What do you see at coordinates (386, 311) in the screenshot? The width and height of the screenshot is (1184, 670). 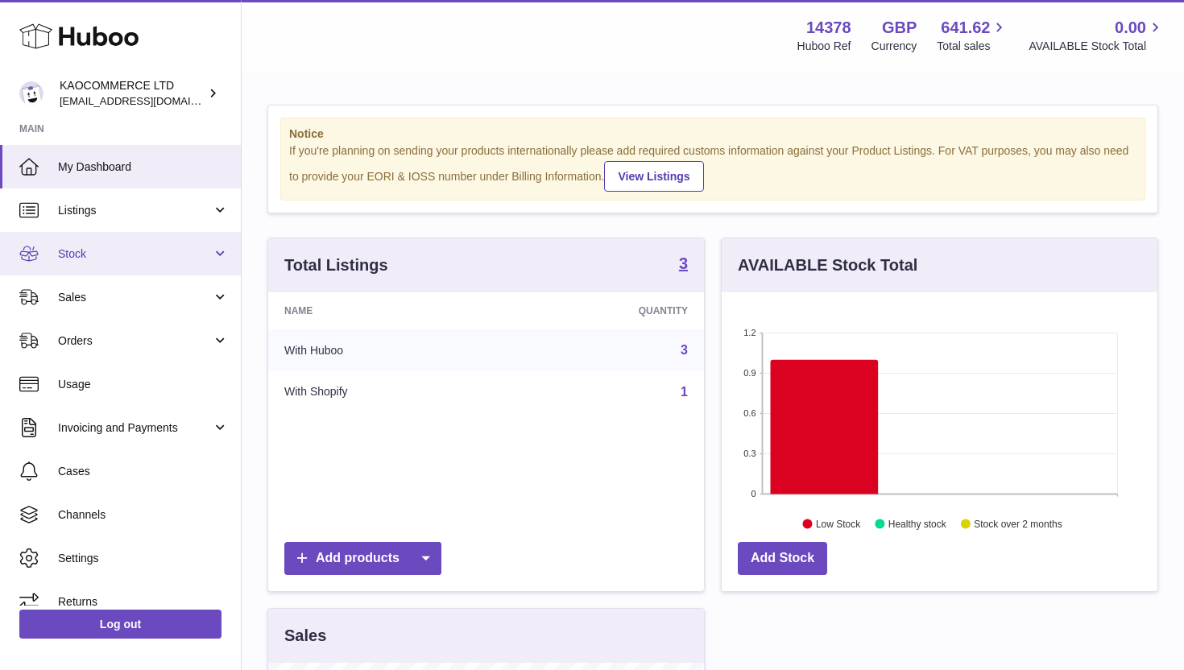 I see `th: Name` at bounding box center [386, 311].